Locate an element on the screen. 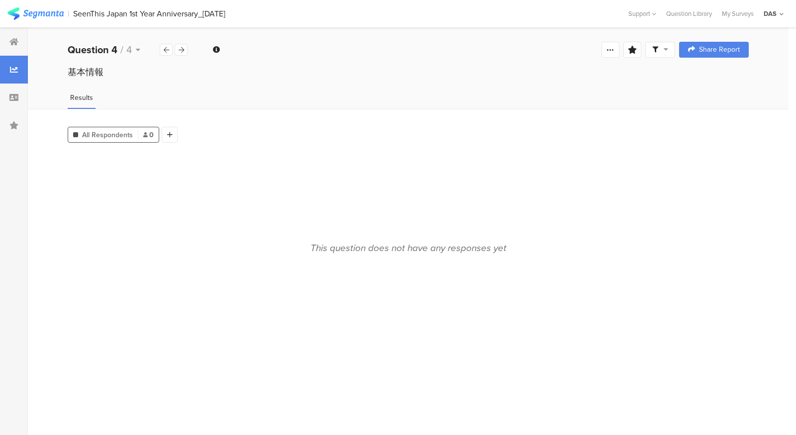 Image resolution: width=796 pixels, height=435 pixels. span: Share Report is located at coordinates (720, 50).